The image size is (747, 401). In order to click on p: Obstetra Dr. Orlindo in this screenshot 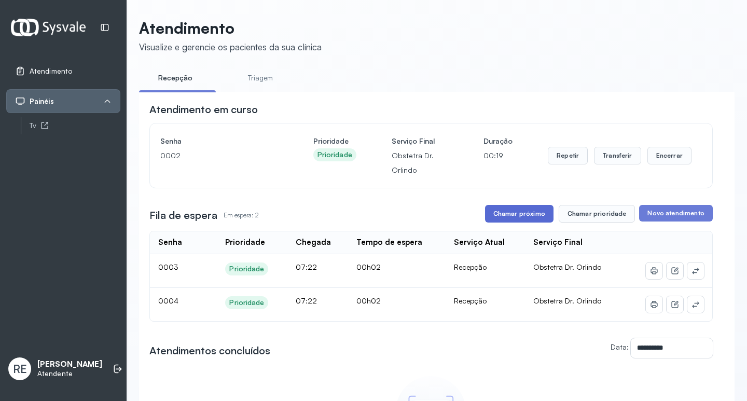, I will do `click(419, 163)`.